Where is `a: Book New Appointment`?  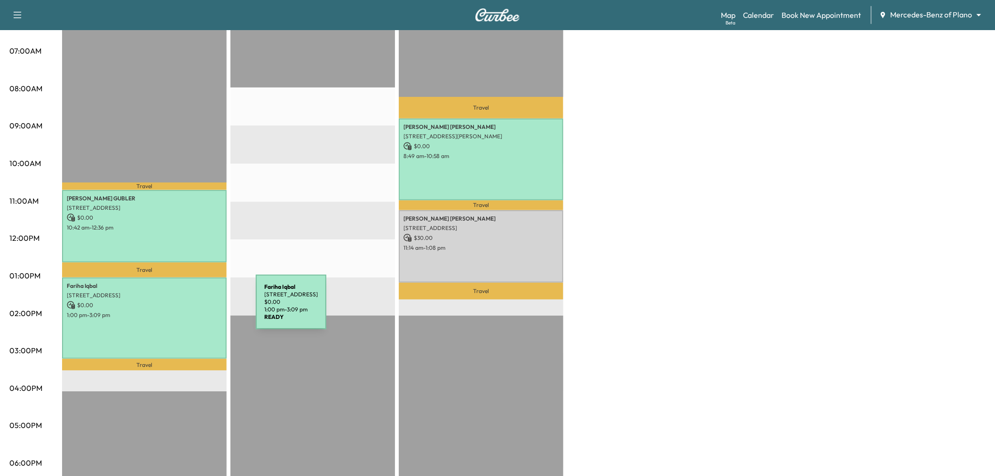 a: Book New Appointment is located at coordinates (821, 15).